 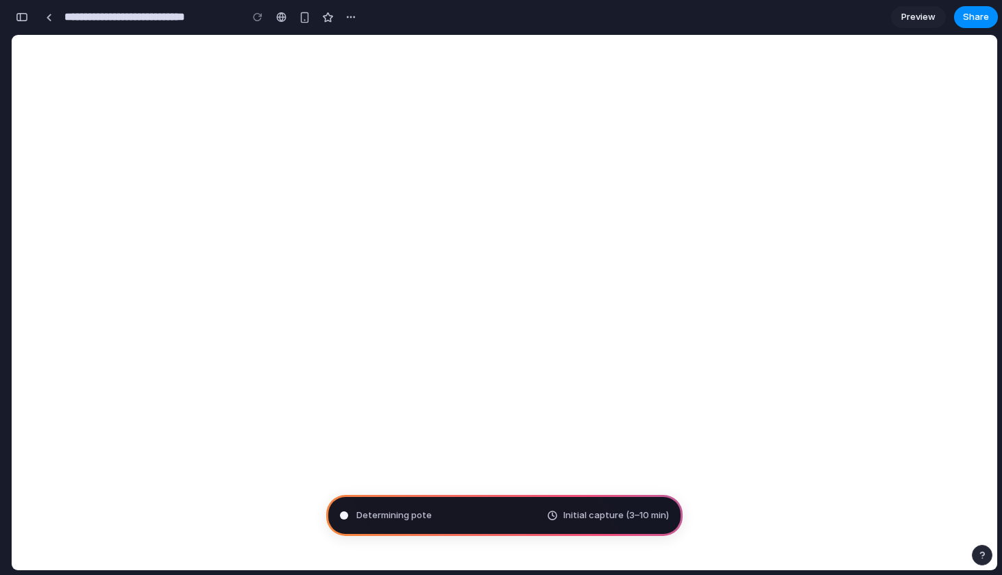 What do you see at coordinates (394, 516) in the screenshot?
I see `span: Determining pote` at bounding box center [394, 516].